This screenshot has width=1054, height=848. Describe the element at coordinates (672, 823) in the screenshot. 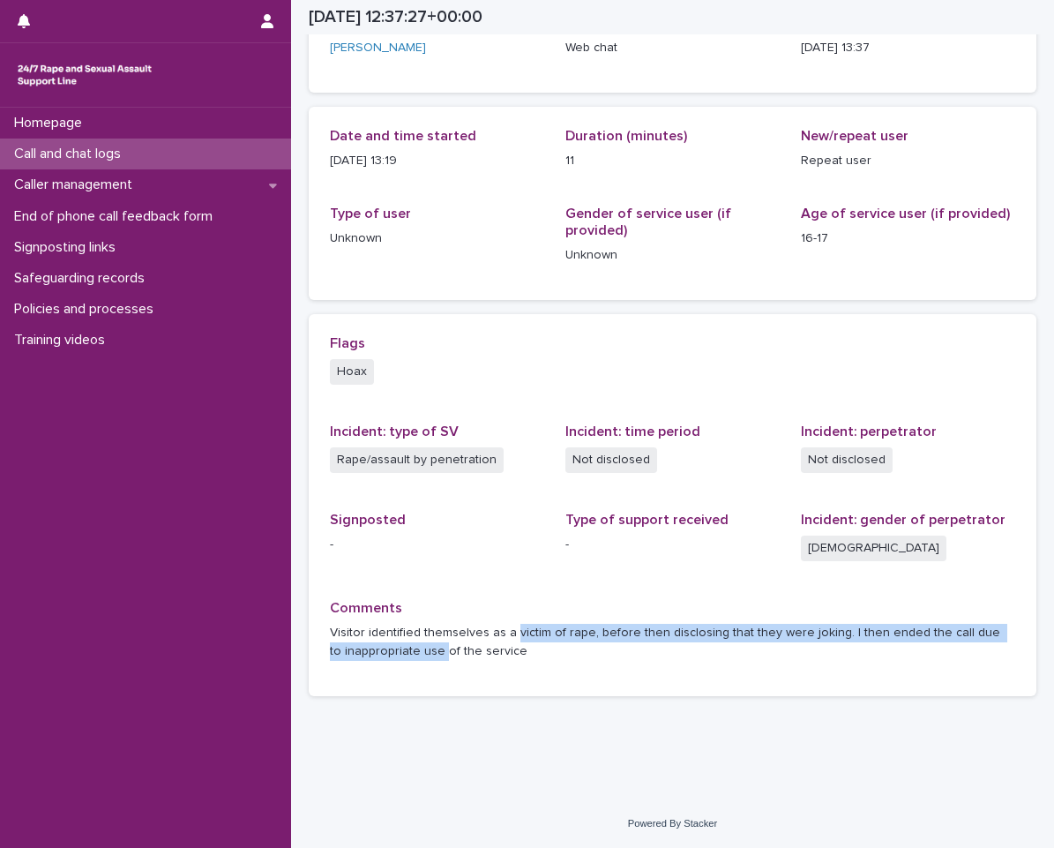

I see `a: Powered By Stacker` at that location.